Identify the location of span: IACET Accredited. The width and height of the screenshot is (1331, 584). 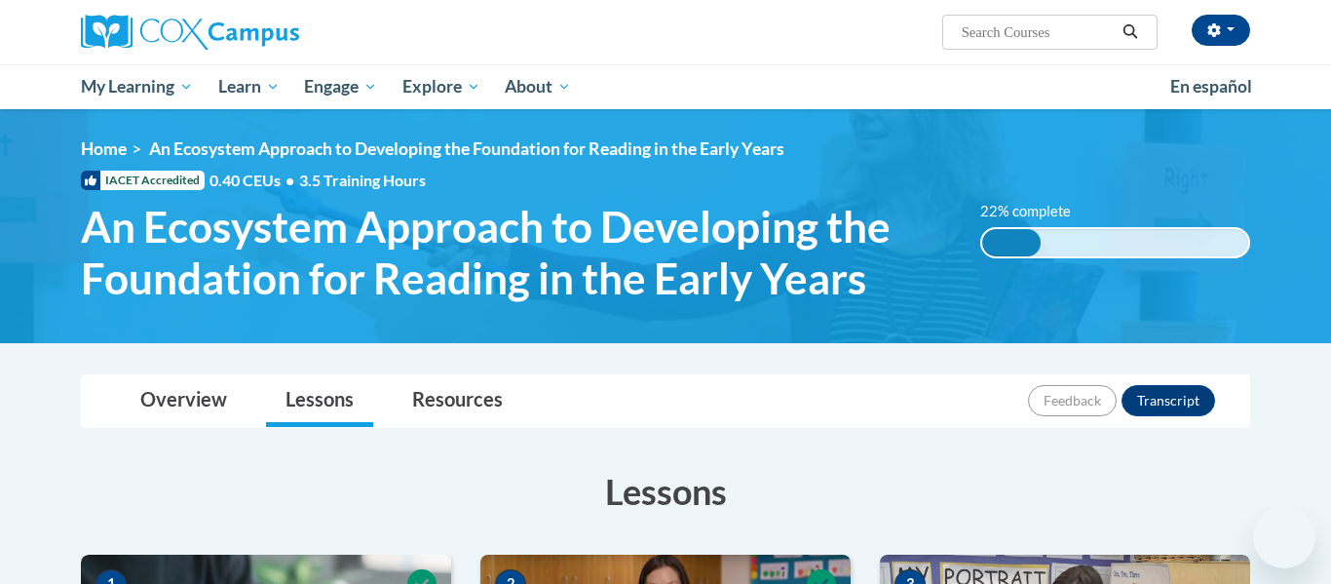
(142, 180).